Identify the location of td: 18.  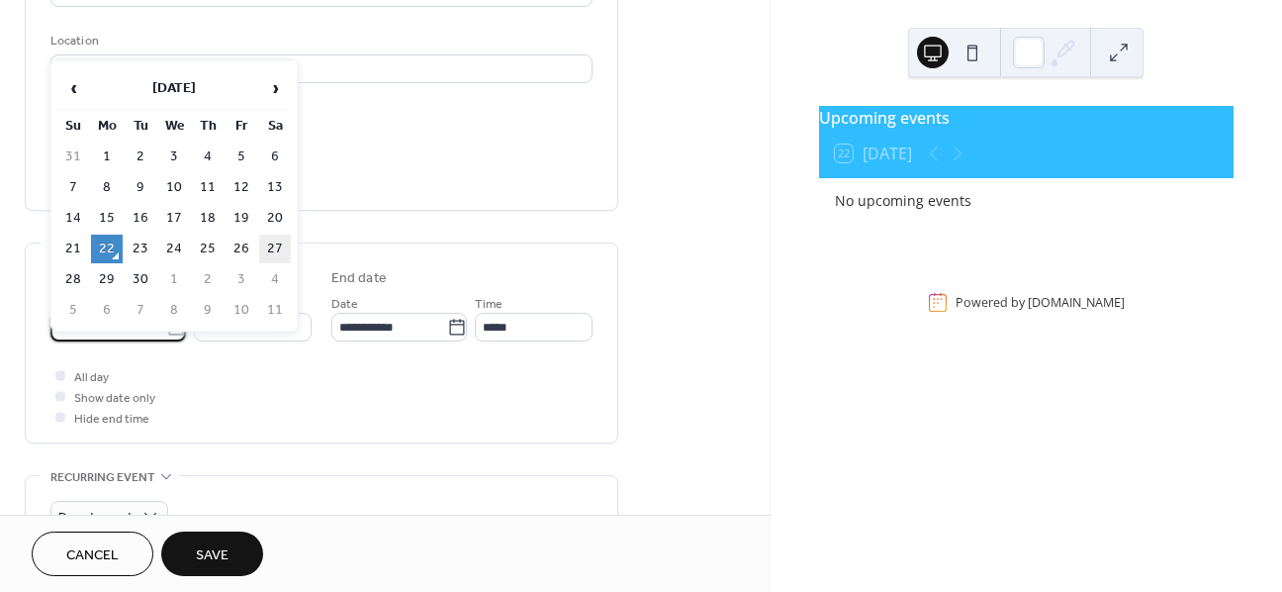
(208, 218).